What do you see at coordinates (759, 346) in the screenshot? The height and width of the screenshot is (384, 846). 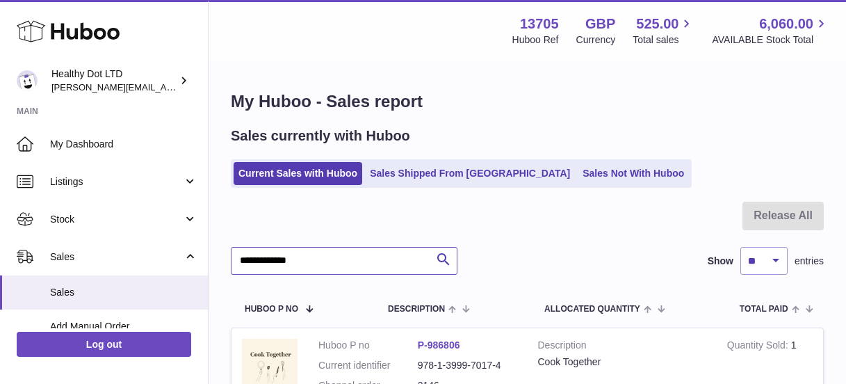 I see `strong: Quantity Sold` at bounding box center [759, 346].